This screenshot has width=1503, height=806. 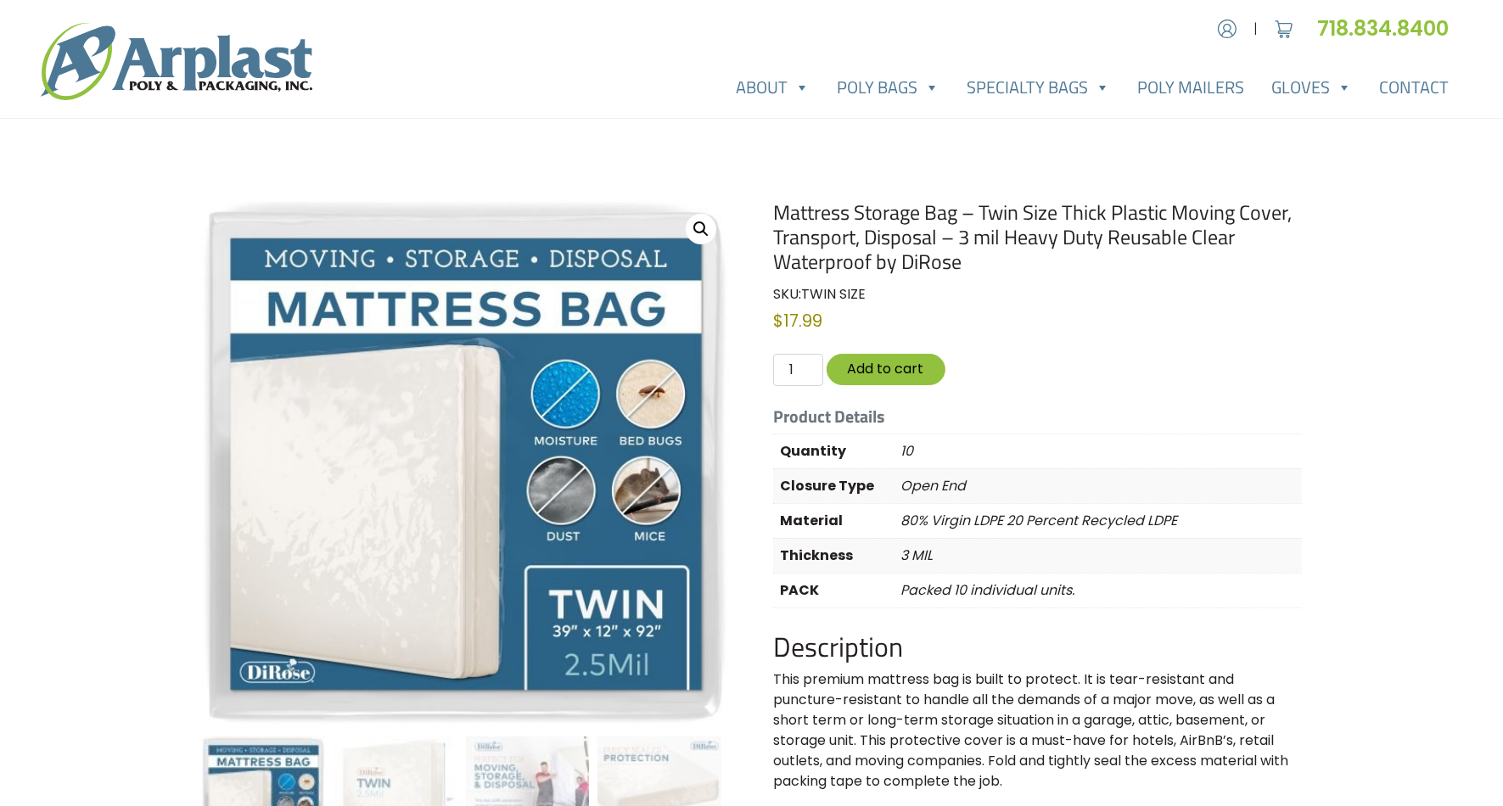 I want to click on p: Packed 10 individual units., so click(x=1101, y=591).